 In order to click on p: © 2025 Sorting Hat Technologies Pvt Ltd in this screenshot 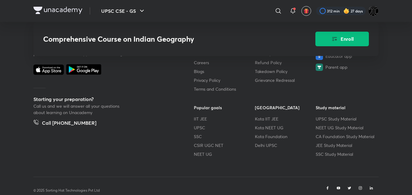, I will do `click(67, 190)`.